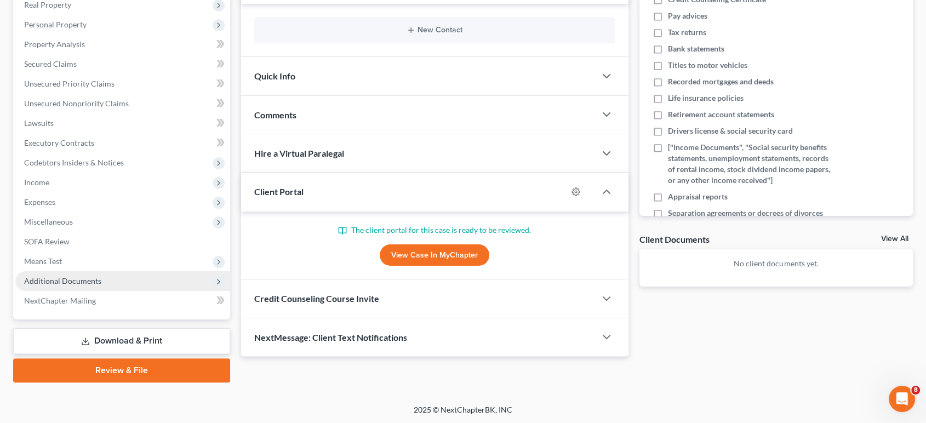 This screenshot has height=423, width=926. Describe the element at coordinates (317, 298) in the screenshot. I see `span: Credit Counseling Course Invite` at that location.